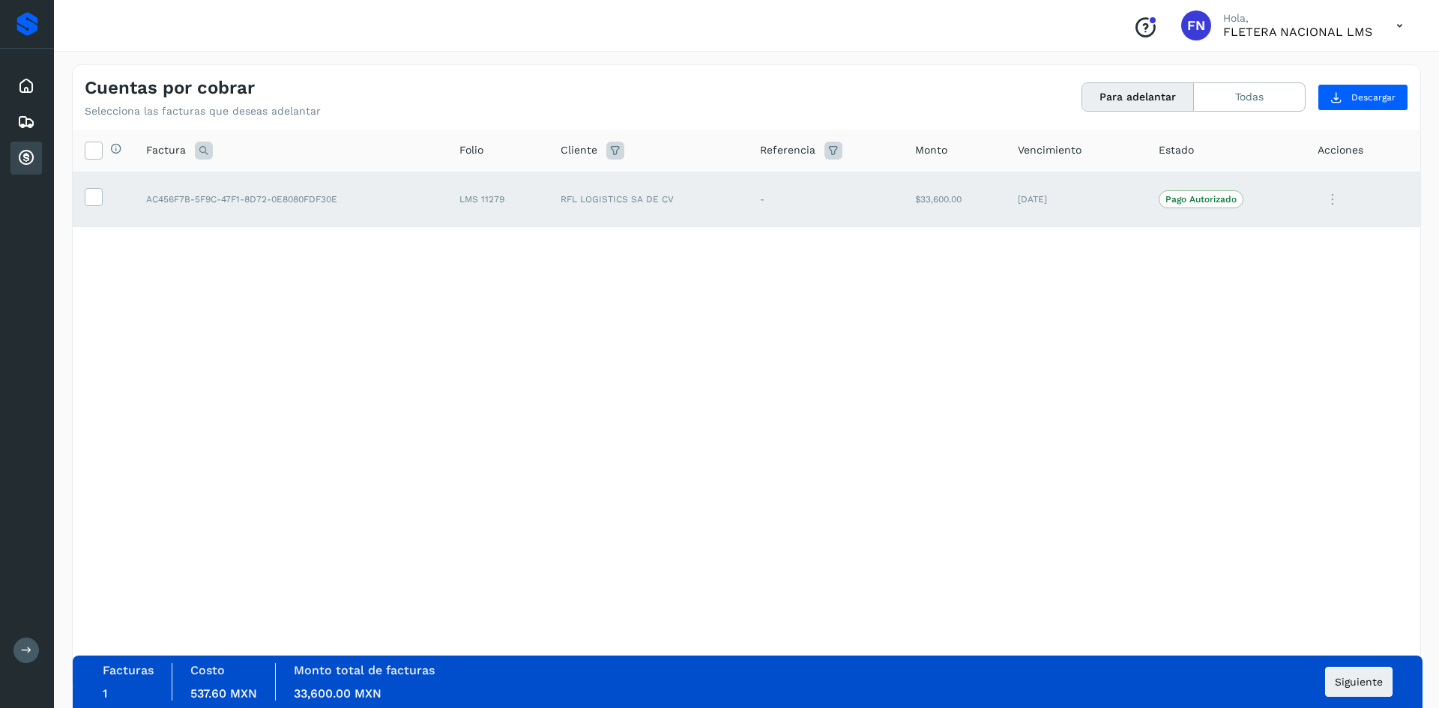  What do you see at coordinates (166, 150) in the screenshot?
I see `span: Factura` at bounding box center [166, 150].